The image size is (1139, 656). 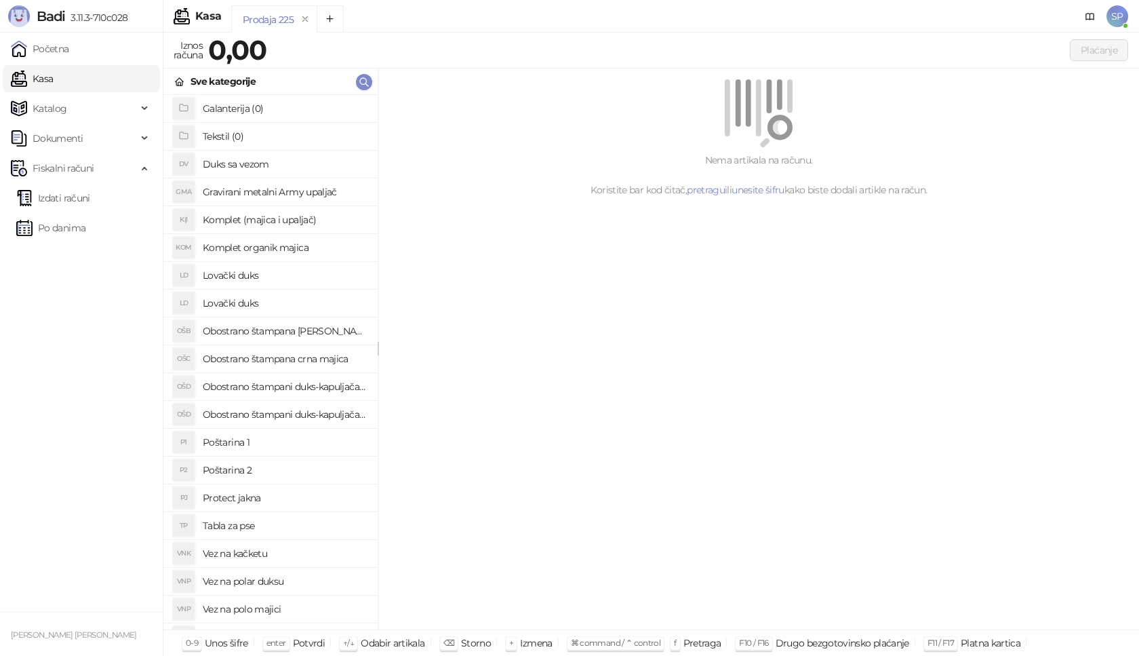 I want to click on h4: Poštarina 1, so click(x=285, y=442).